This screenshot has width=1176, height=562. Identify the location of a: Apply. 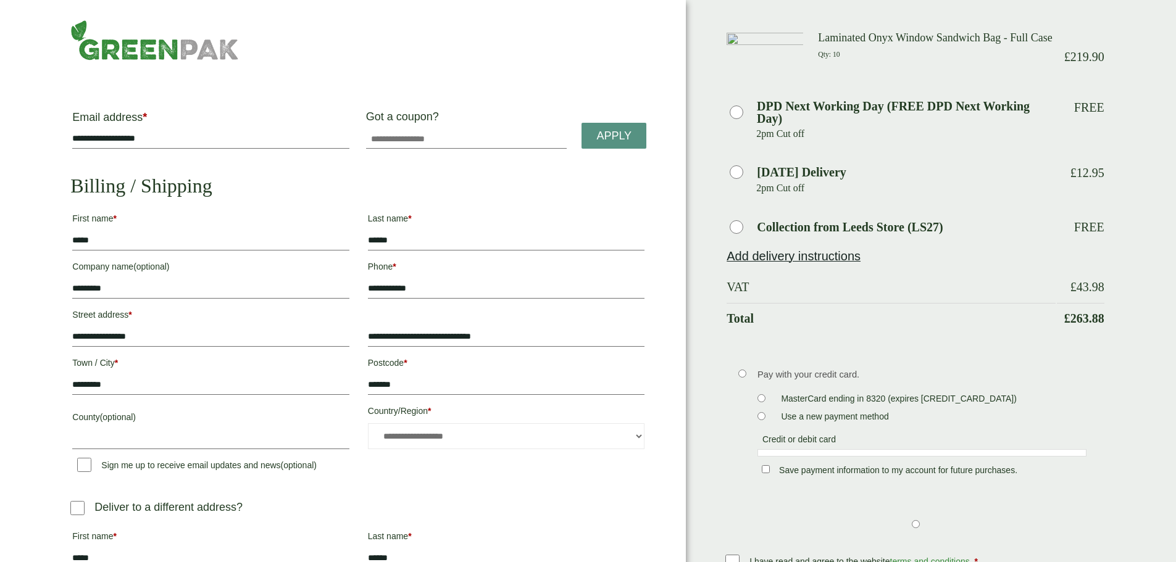
(614, 136).